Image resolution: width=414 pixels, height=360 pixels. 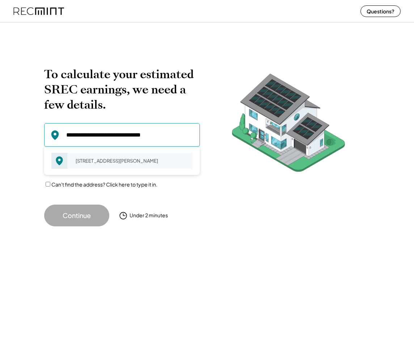 What do you see at coordinates (380, 11) in the screenshot?
I see `button: Questions?` at bounding box center [380, 11].